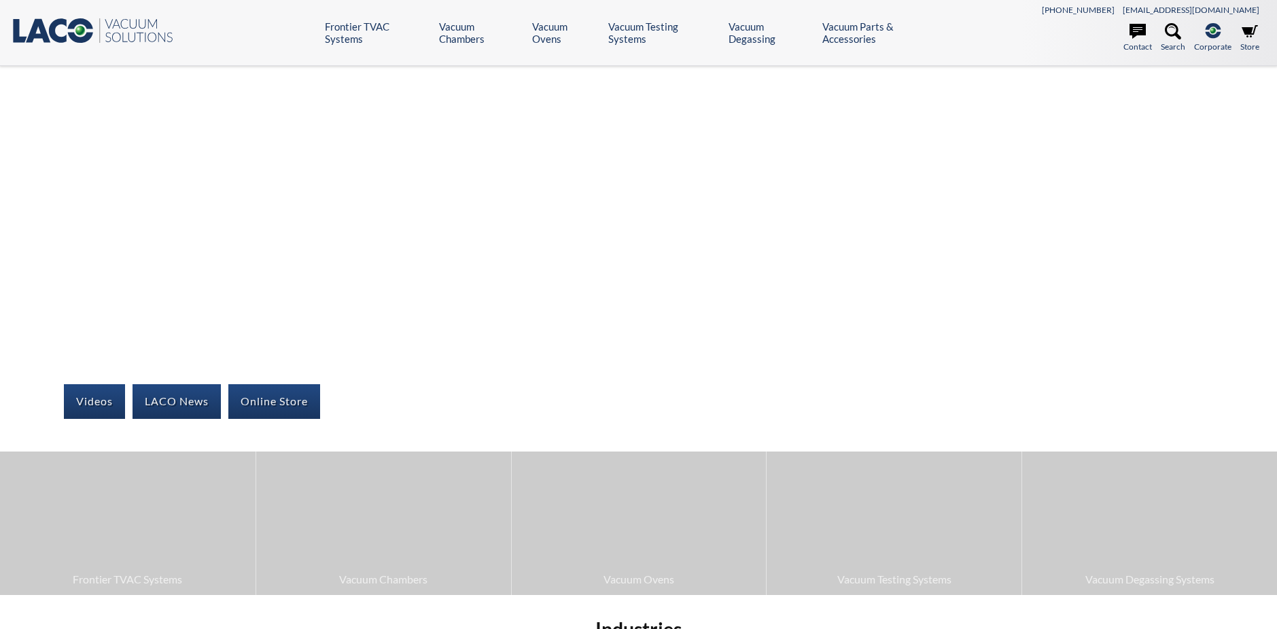 This screenshot has height=629, width=1277. I want to click on span: Vacuum Chambers, so click(383, 579).